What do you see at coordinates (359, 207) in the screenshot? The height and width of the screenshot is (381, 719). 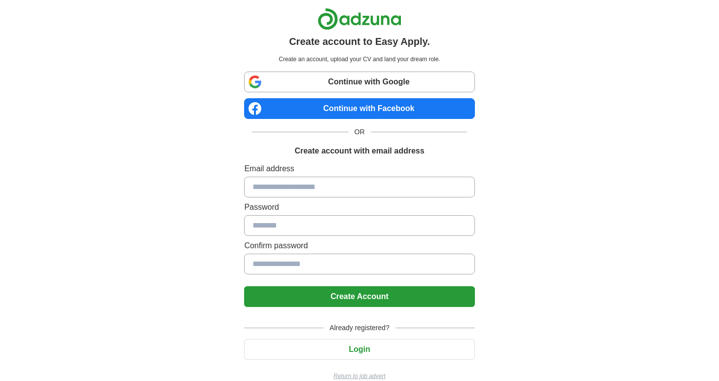 I see `label: Password` at bounding box center [359, 207].